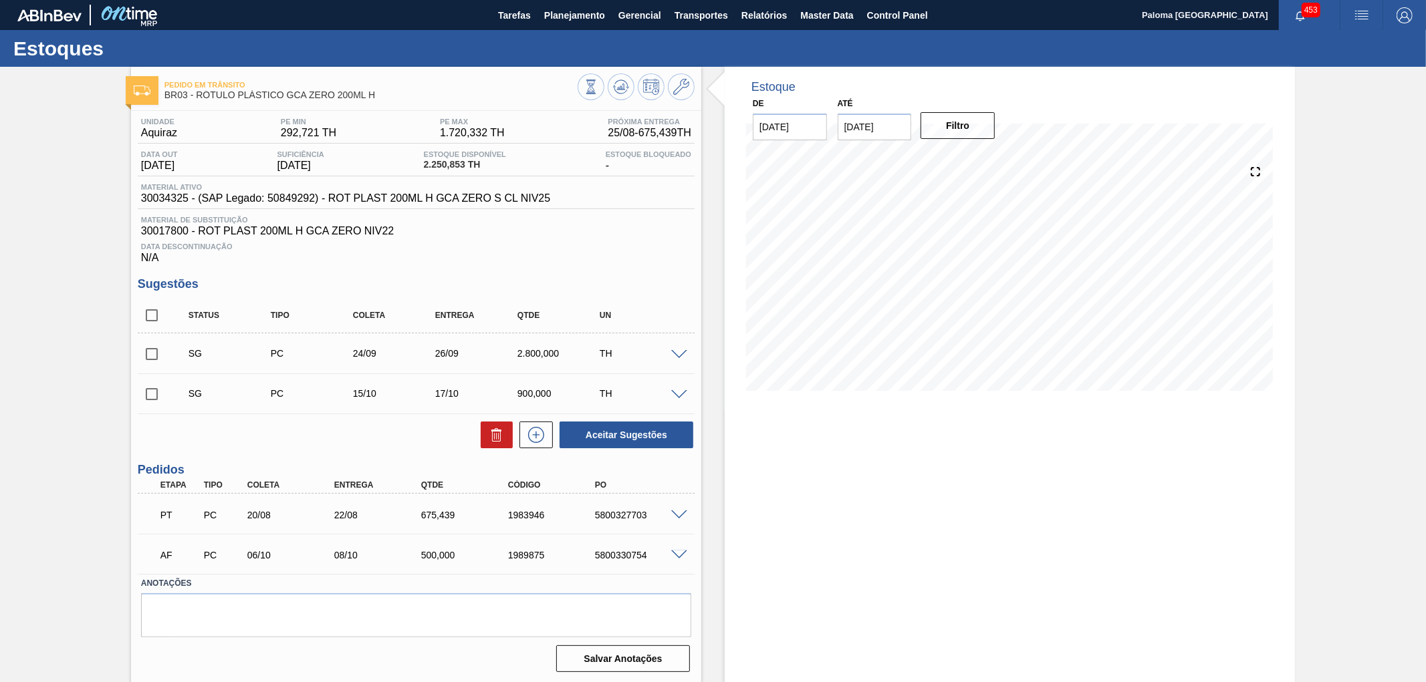 The width and height of the screenshot is (1426, 682). What do you see at coordinates (416, 247) in the screenshot?
I see `span: Data Descontinuação` at bounding box center [416, 247].